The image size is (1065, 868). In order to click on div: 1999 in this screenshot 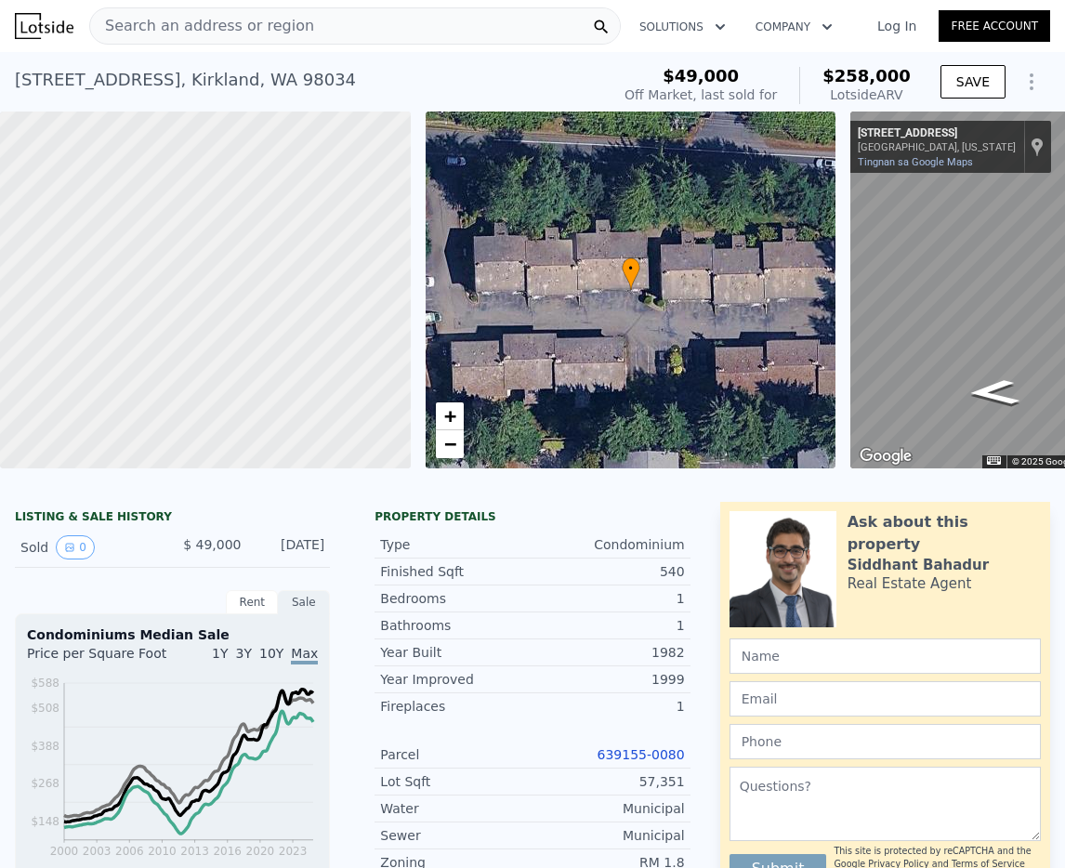, I will do `click(609, 679)`.